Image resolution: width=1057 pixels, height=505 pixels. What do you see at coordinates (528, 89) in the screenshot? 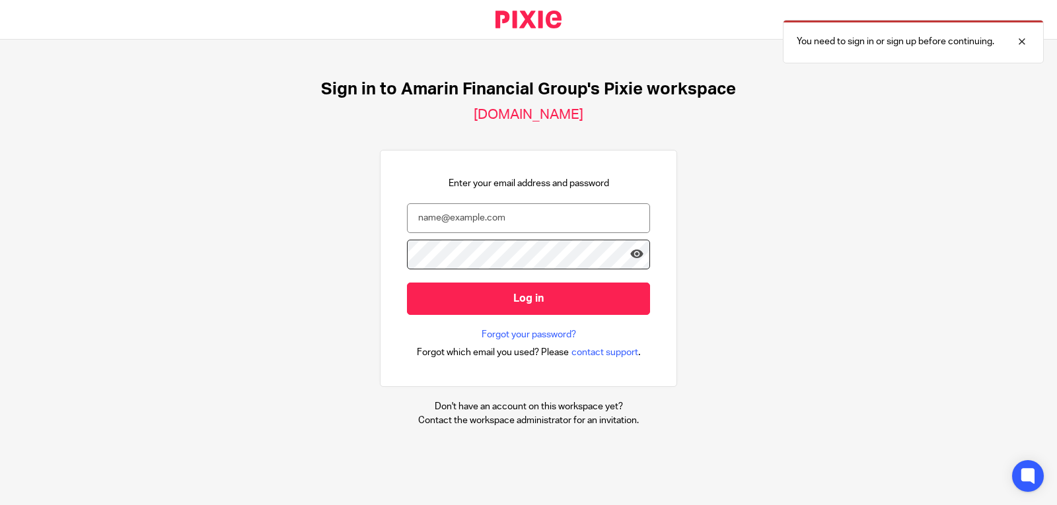
I see `h1: Sign in to Amarin Financial Group's Pixie workspace` at bounding box center [528, 89].